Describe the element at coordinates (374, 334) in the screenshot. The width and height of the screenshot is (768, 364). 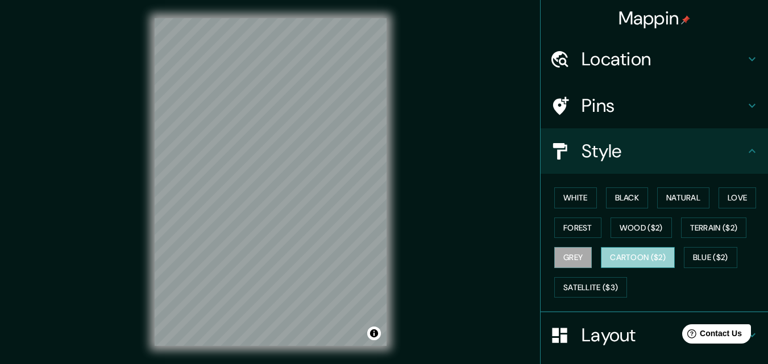
I see `button: Toggle attribution` at that location.